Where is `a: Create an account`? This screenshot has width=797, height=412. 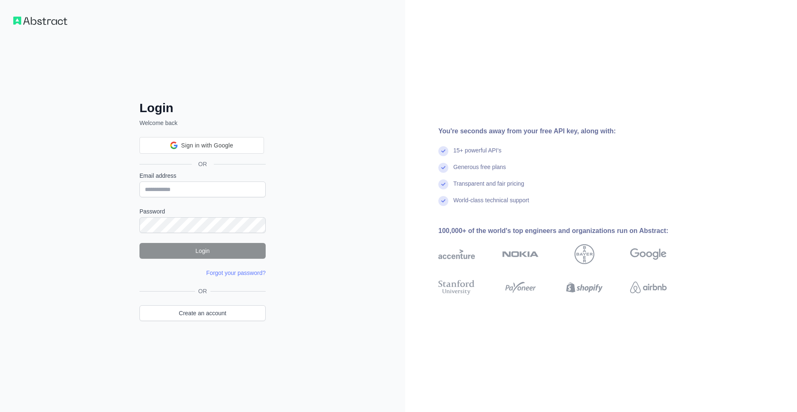 a: Create an account is located at coordinates (202, 313).